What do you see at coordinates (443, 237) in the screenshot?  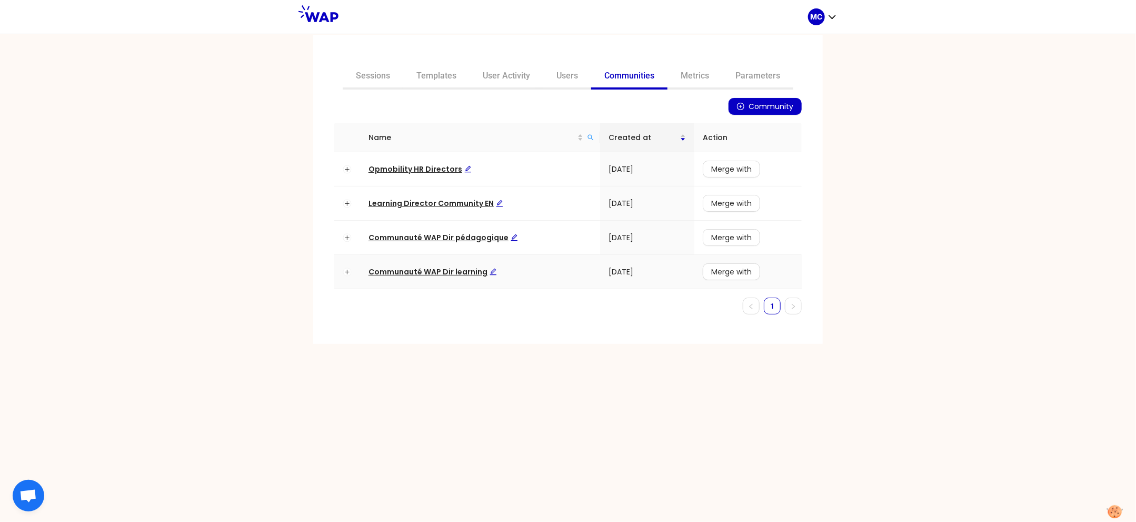 I see `a: Communauté WAP Dir pédagogiqueEdit` at bounding box center [443, 237].